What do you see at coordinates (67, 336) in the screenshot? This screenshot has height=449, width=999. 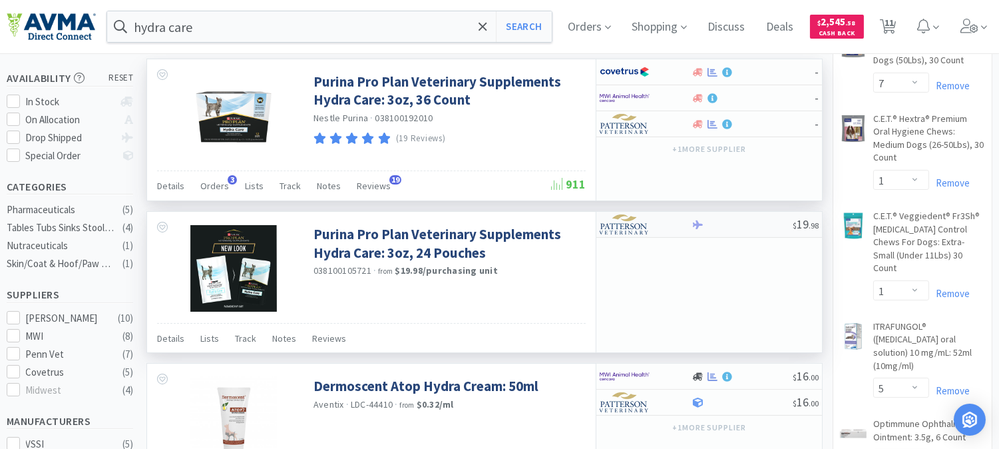 I see `div: MWI` at bounding box center [67, 336].